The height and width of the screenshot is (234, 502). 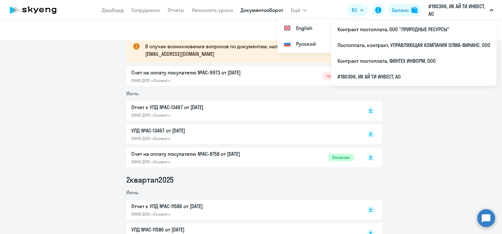 What do you see at coordinates (287, 28) in the screenshot?
I see `img: English` at bounding box center [287, 28].